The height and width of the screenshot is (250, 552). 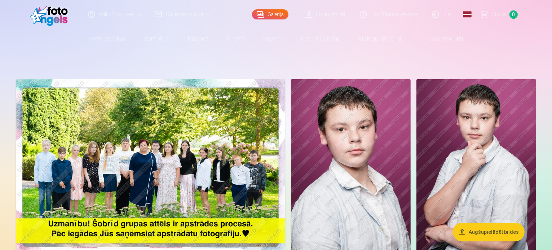 I want to click on button: Augšupielādēt bildes, so click(x=488, y=232).